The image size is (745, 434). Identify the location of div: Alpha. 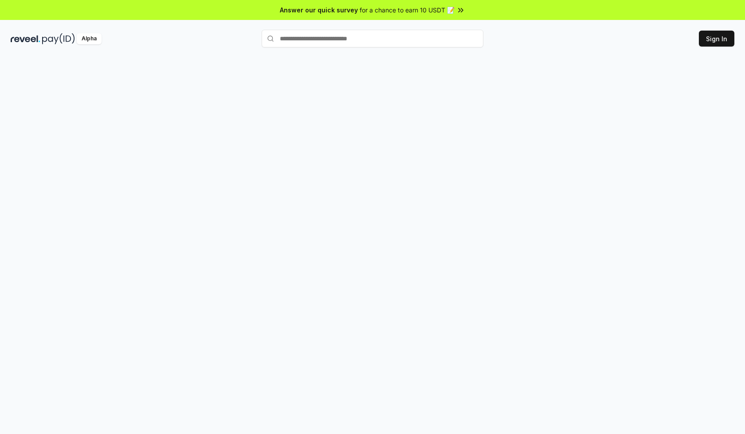
(89, 39).